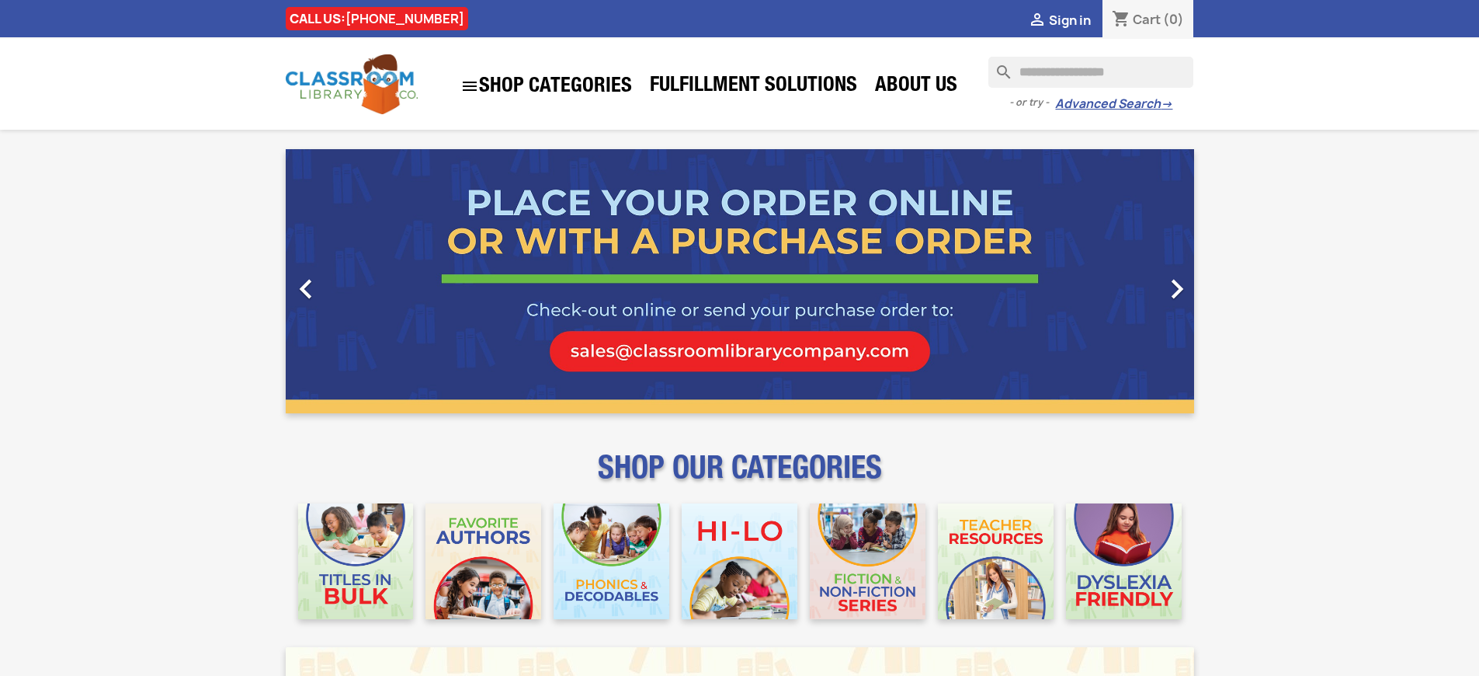  Describe the element at coordinates (377, 19) in the screenshot. I see `div: CALL US:` at that location.